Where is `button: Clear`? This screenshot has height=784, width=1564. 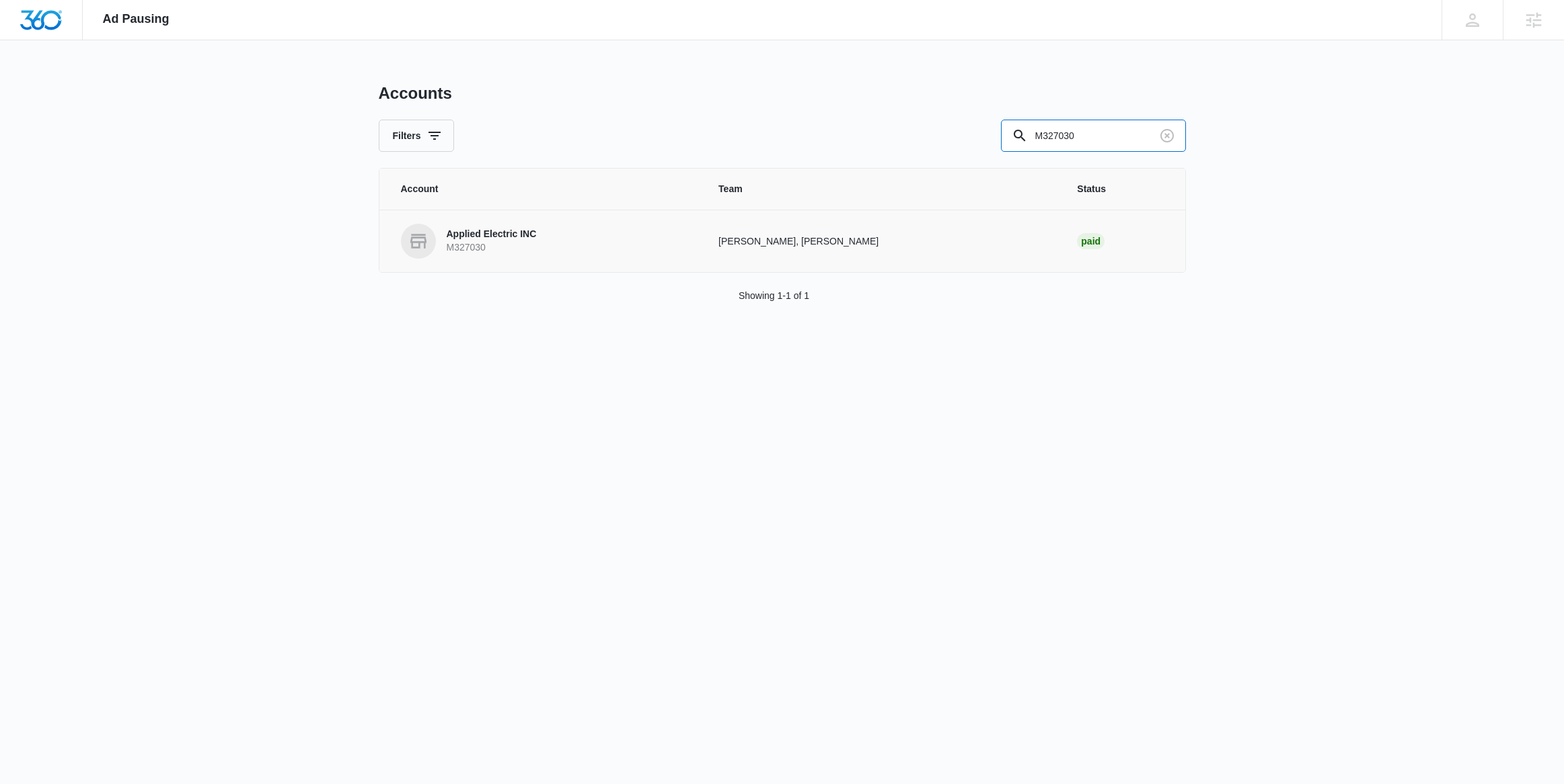
button: Clear is located at coordinates (1167, 136).